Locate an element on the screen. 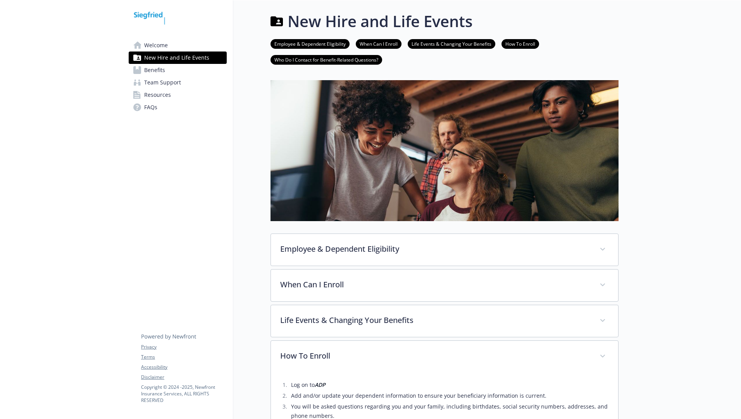 The image size is (741, 419). a: Resources is located at coordinates (178, 95).